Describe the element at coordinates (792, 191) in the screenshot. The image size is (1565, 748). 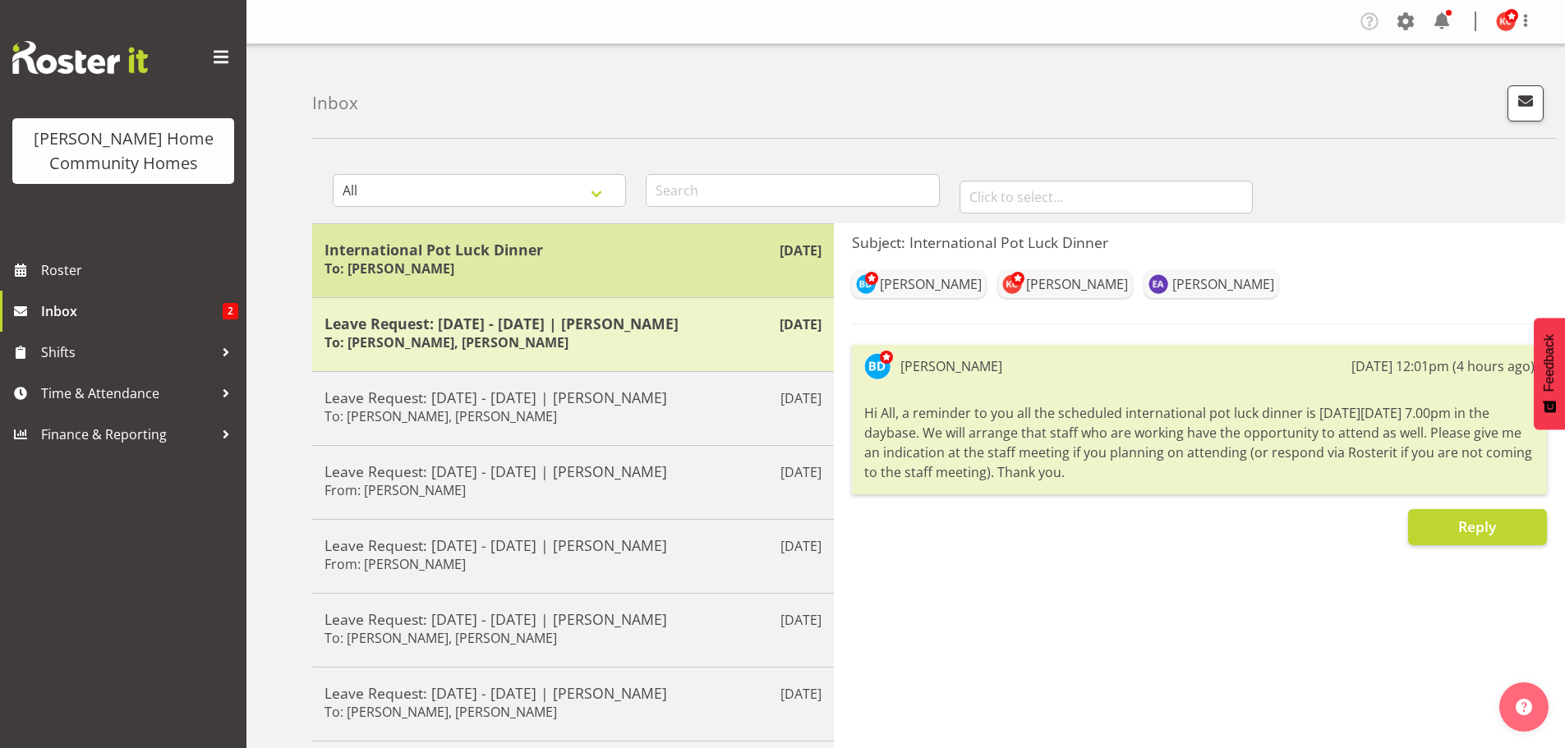
I see `input: Search` at that location.